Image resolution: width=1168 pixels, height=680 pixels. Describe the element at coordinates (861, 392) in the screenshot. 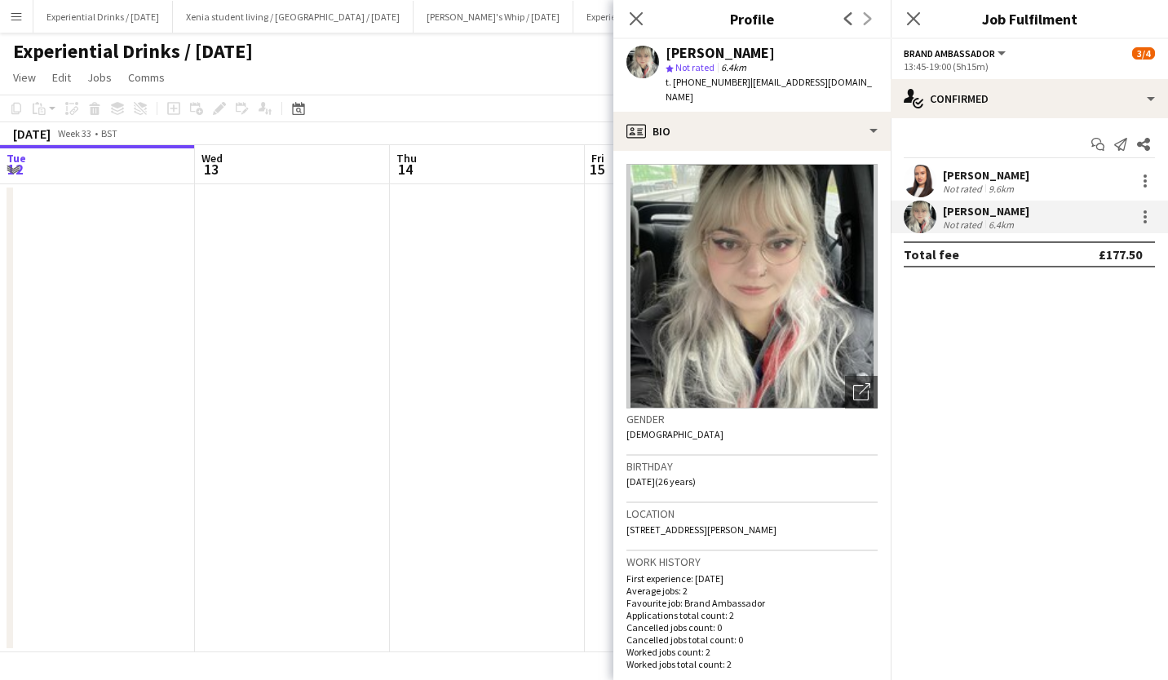

I see `div: Open photos pop-in` at that location.